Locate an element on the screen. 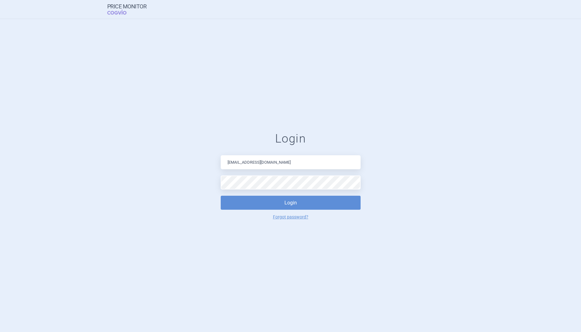 This screenshot has height=332, width=581. strong: Price Monitor is located at coordinates (127, 7).